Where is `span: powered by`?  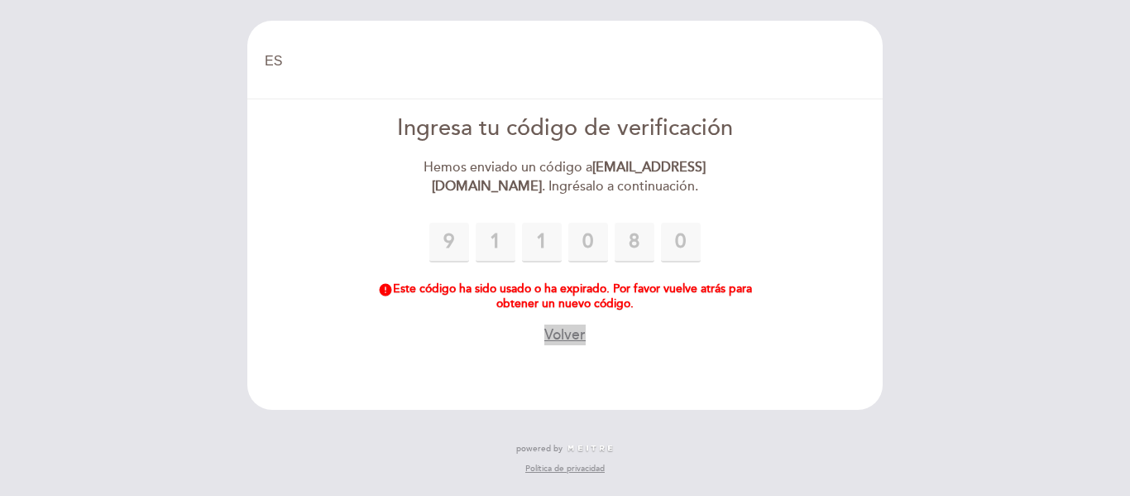
span: powered by is located at coordinates (539, 448).